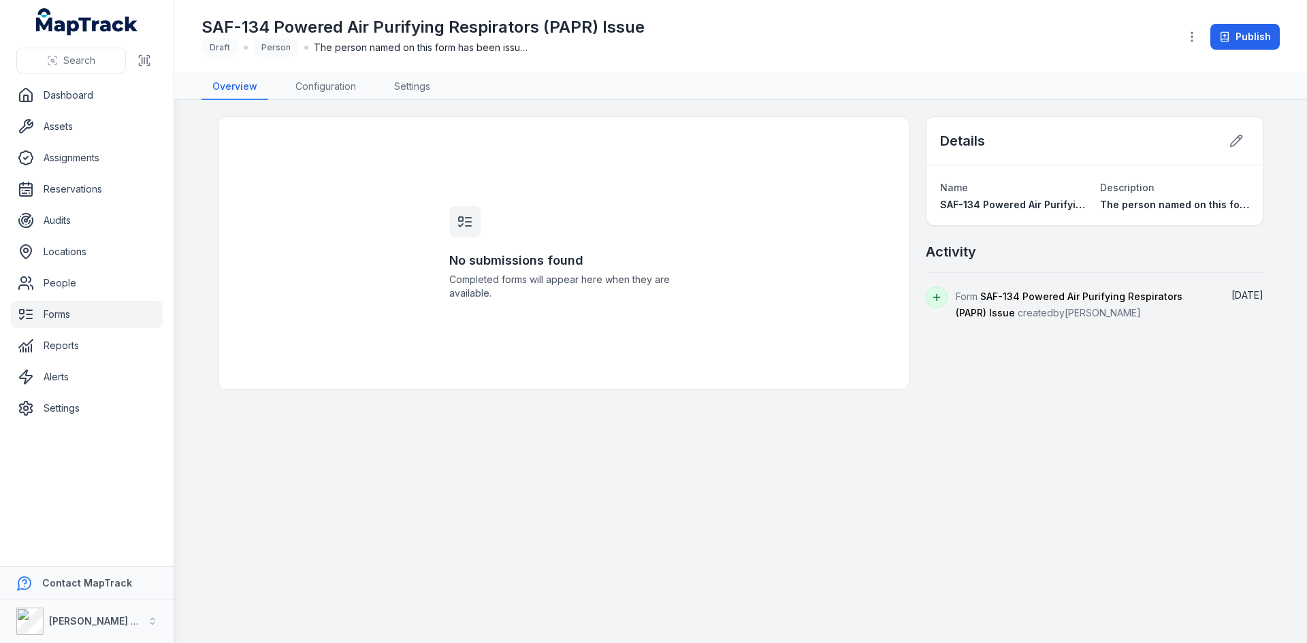 This screenshot has height=643, width=1307. Describe the element at coordinates (564, 261) in the screenshot. I see `h3: No submissions found` at that location.